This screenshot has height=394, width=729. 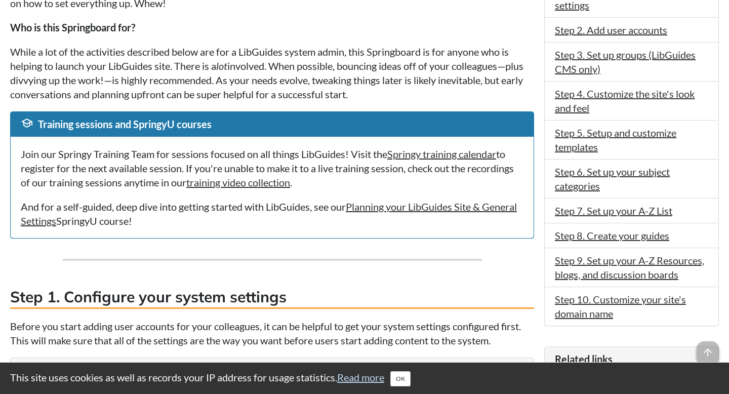 I want to click on p: Before you start adding user accounts for your colleagues, it can be helpful to get your system s..., so click(x=272, y=333).